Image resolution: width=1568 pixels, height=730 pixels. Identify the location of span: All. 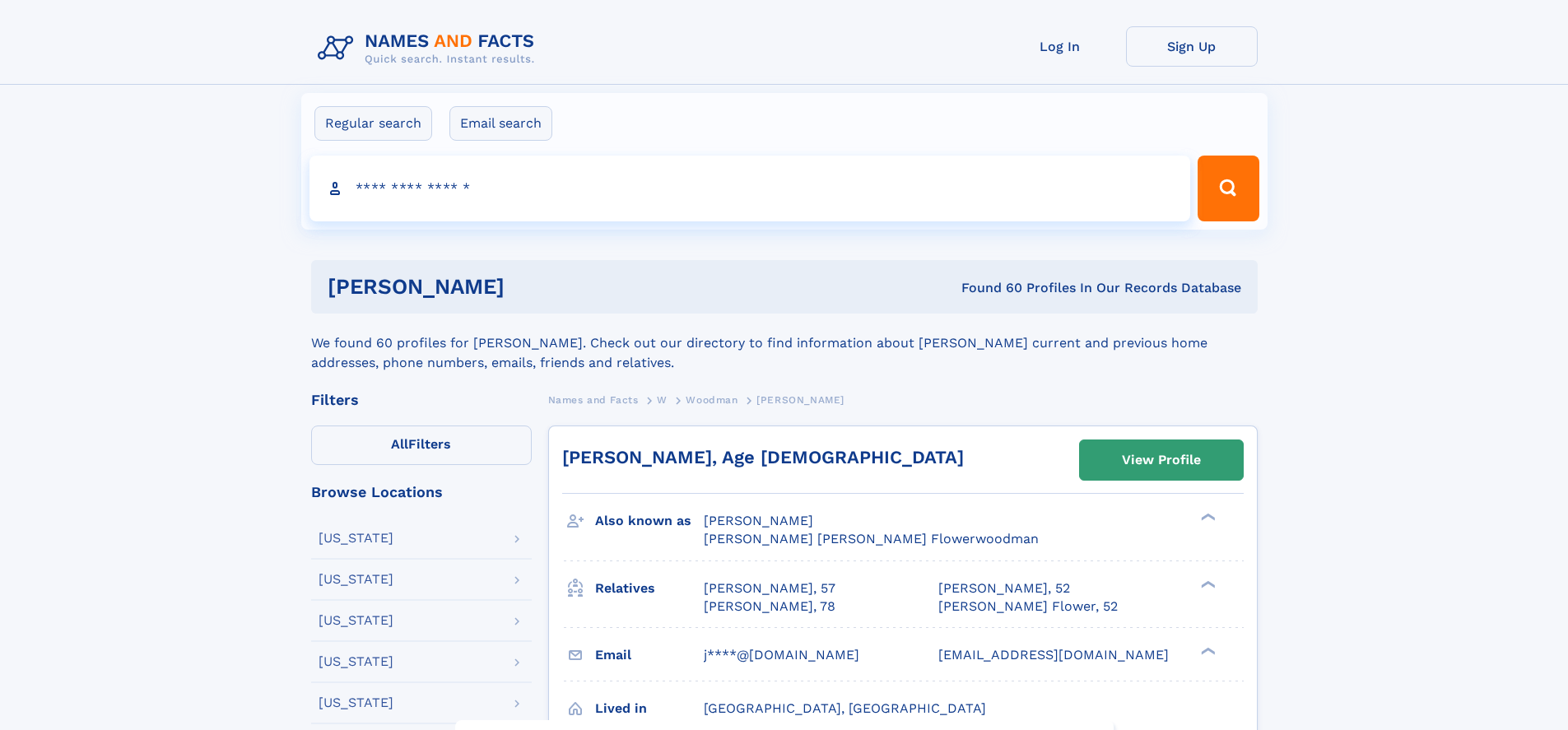
(399, 444).